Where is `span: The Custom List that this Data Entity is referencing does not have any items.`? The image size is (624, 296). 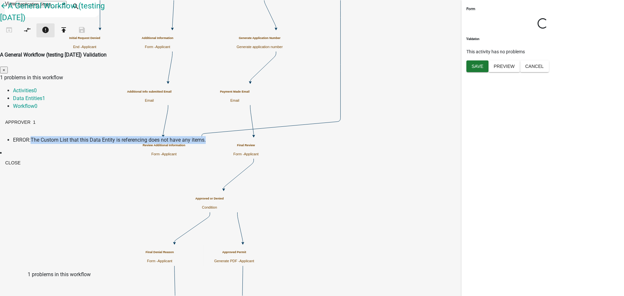
span: The Custom List that this Data Entity is referencing does not have any items. is located at coordinates (118, 140).